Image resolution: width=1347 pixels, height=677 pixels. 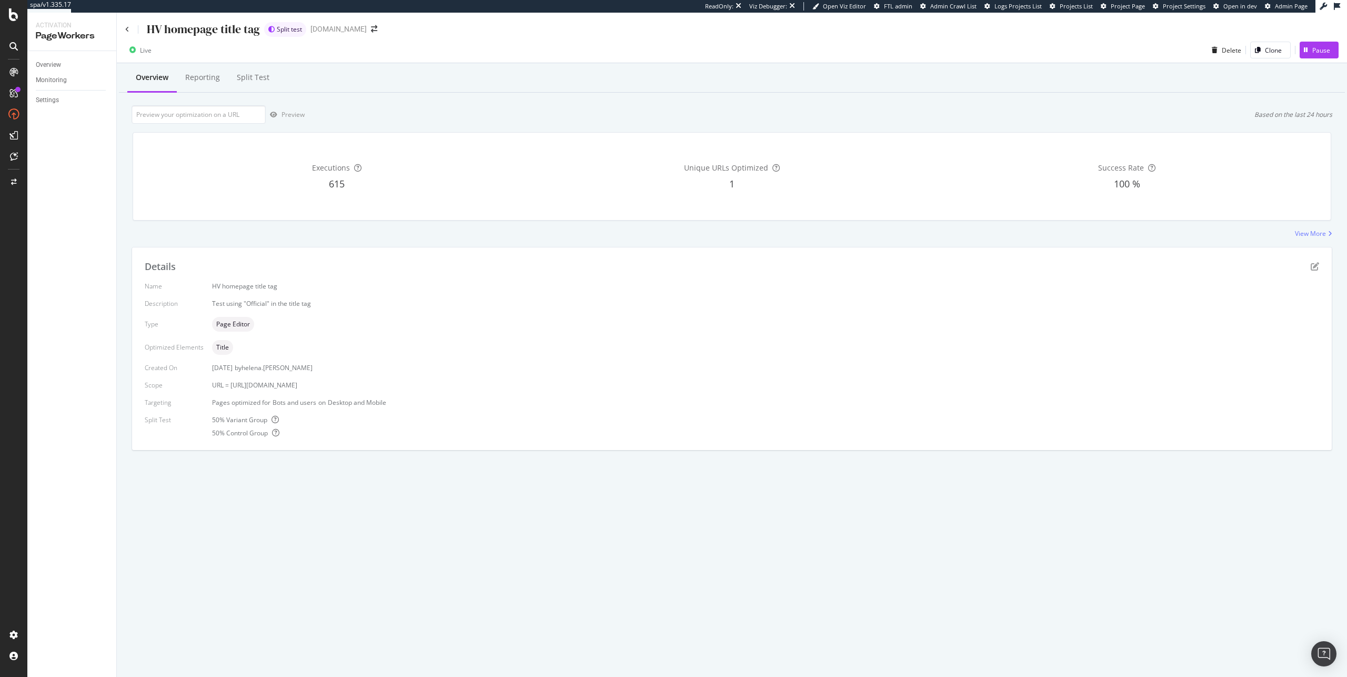 What do you see at coordinates (203, 77) in the screenshot?
I see `div: Reporting` at bounding box center [203, 77].